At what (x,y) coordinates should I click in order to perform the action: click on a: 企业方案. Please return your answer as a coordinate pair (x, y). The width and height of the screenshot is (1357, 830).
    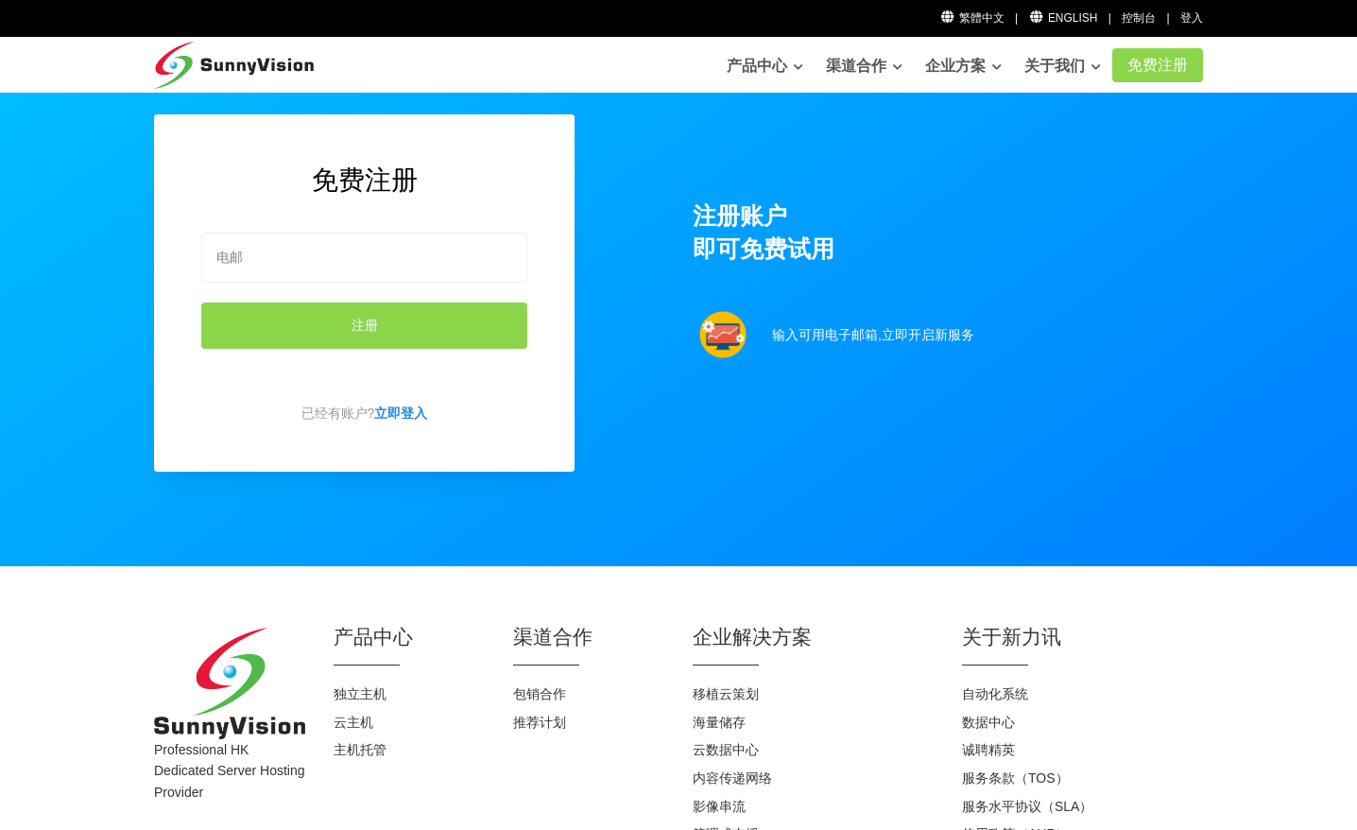
    Looking at the image, I should click on (963, 66).